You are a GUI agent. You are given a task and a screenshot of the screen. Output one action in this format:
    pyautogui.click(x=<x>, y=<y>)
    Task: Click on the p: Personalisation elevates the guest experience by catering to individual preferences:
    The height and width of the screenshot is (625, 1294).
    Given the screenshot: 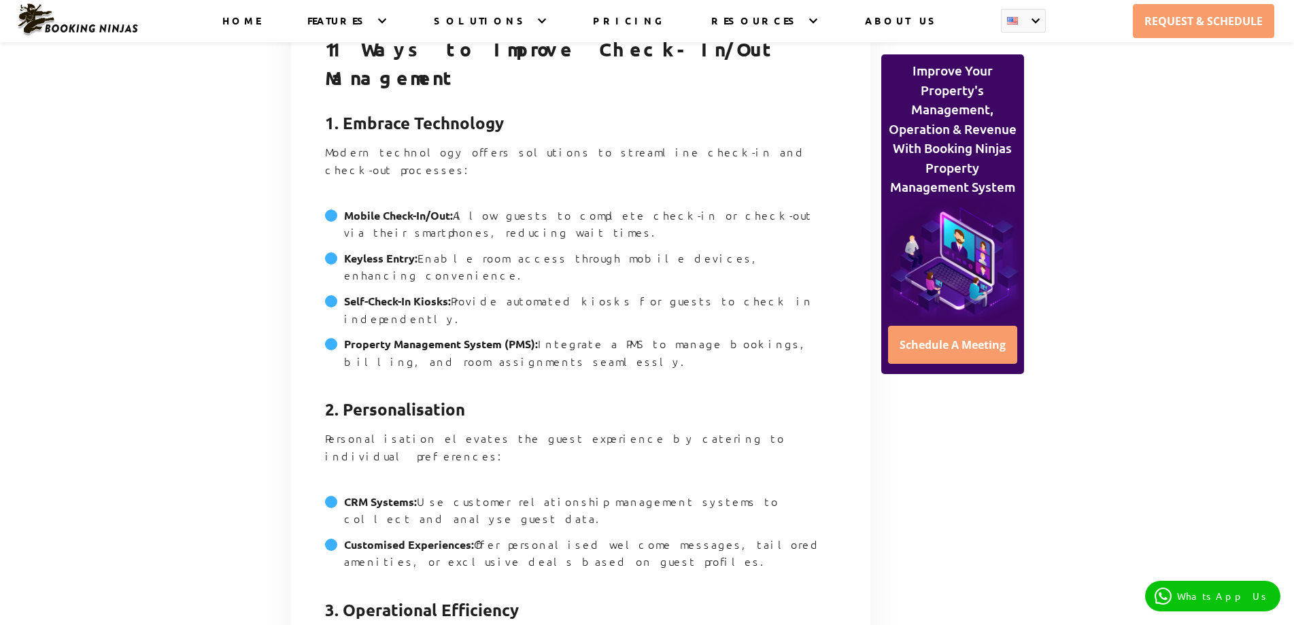 What is the action you would take?
    pyautogui.click(x=581, y=455)
    